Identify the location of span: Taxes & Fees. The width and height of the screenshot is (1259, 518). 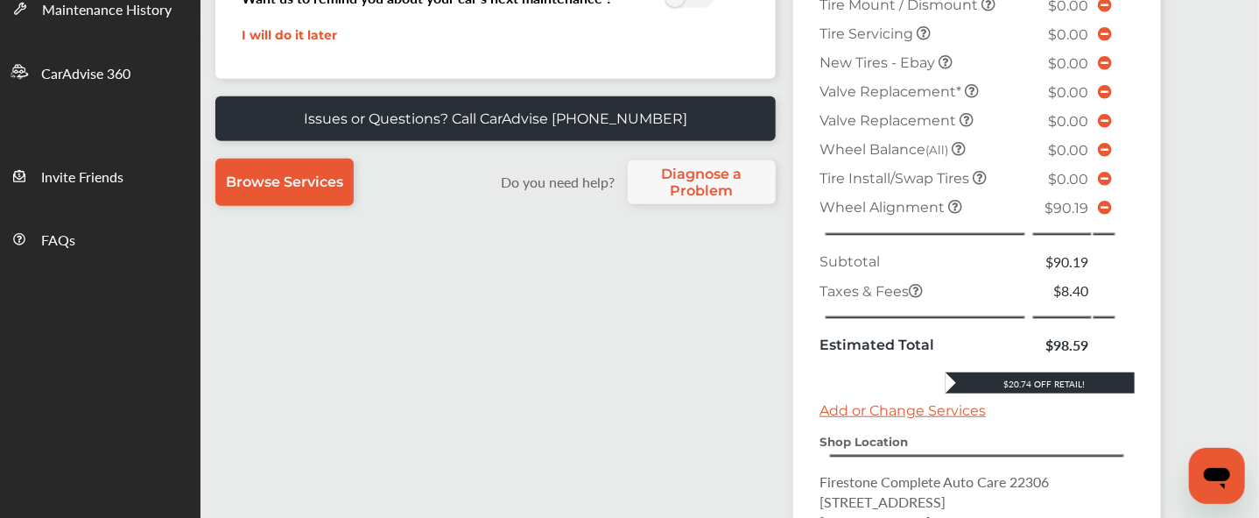
(871, 291).